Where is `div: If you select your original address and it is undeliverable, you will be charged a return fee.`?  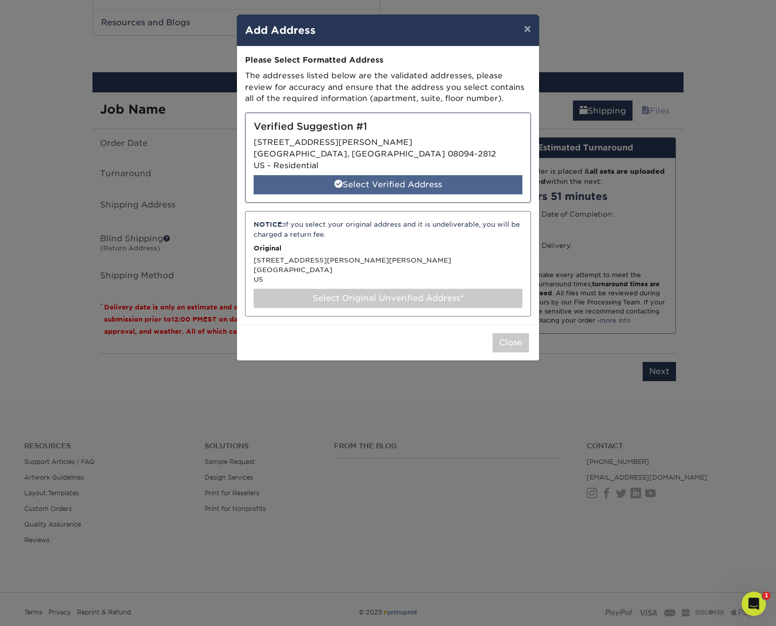 div: If you select your original address and it is undeliverable, you will be charged a return fee. is located at coordinates (388, 229).